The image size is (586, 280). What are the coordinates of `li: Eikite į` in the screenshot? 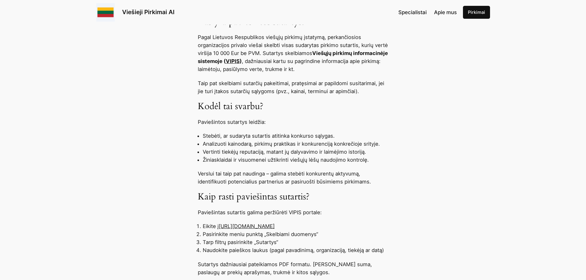 It's located at (295, 226).